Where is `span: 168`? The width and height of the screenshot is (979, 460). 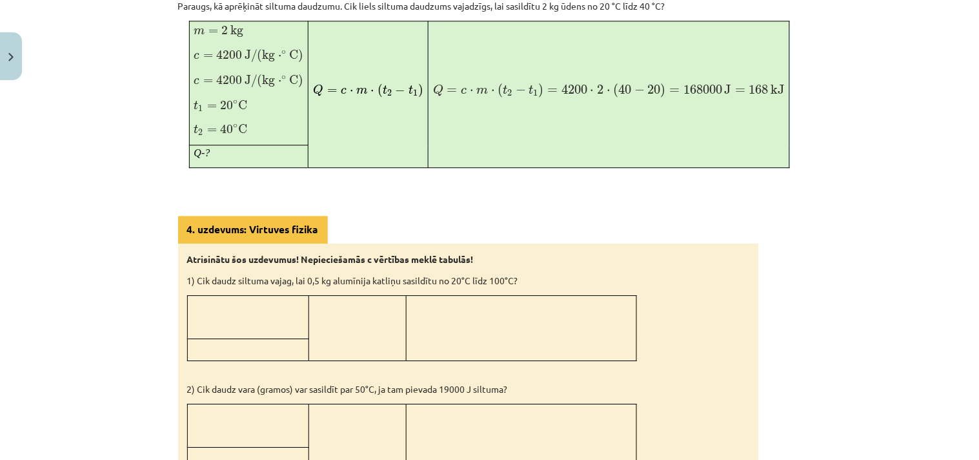 span: 168 is located at coordinates (759, 89).